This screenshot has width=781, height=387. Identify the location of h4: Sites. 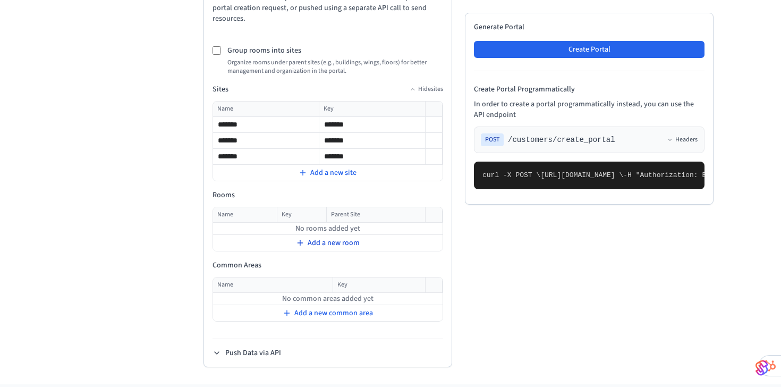
(220, 89).